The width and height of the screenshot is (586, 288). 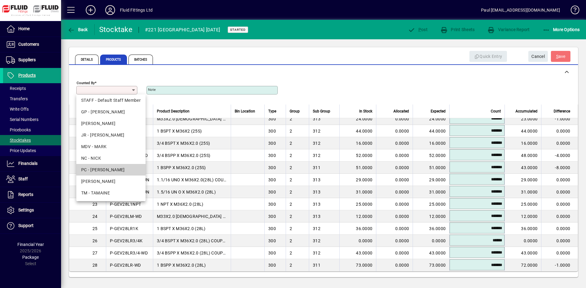 I want to click on td: 51.0000, so click(x=358, y=168).